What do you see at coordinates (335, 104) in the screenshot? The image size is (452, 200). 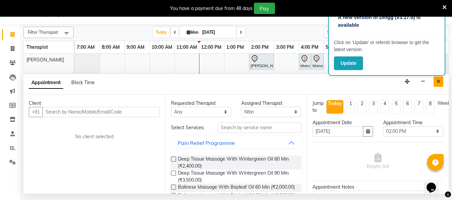 I see `div: Today` at bounding box center [335, 104].